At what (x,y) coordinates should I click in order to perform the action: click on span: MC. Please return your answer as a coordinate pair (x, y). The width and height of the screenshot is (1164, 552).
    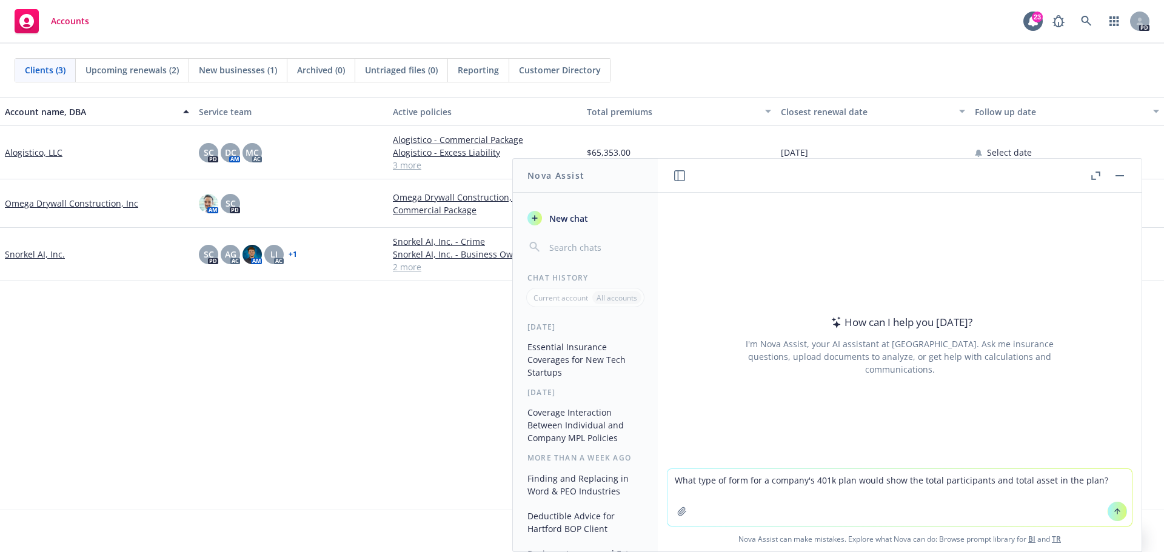
    Looking at the image, I should click on (252, 152).